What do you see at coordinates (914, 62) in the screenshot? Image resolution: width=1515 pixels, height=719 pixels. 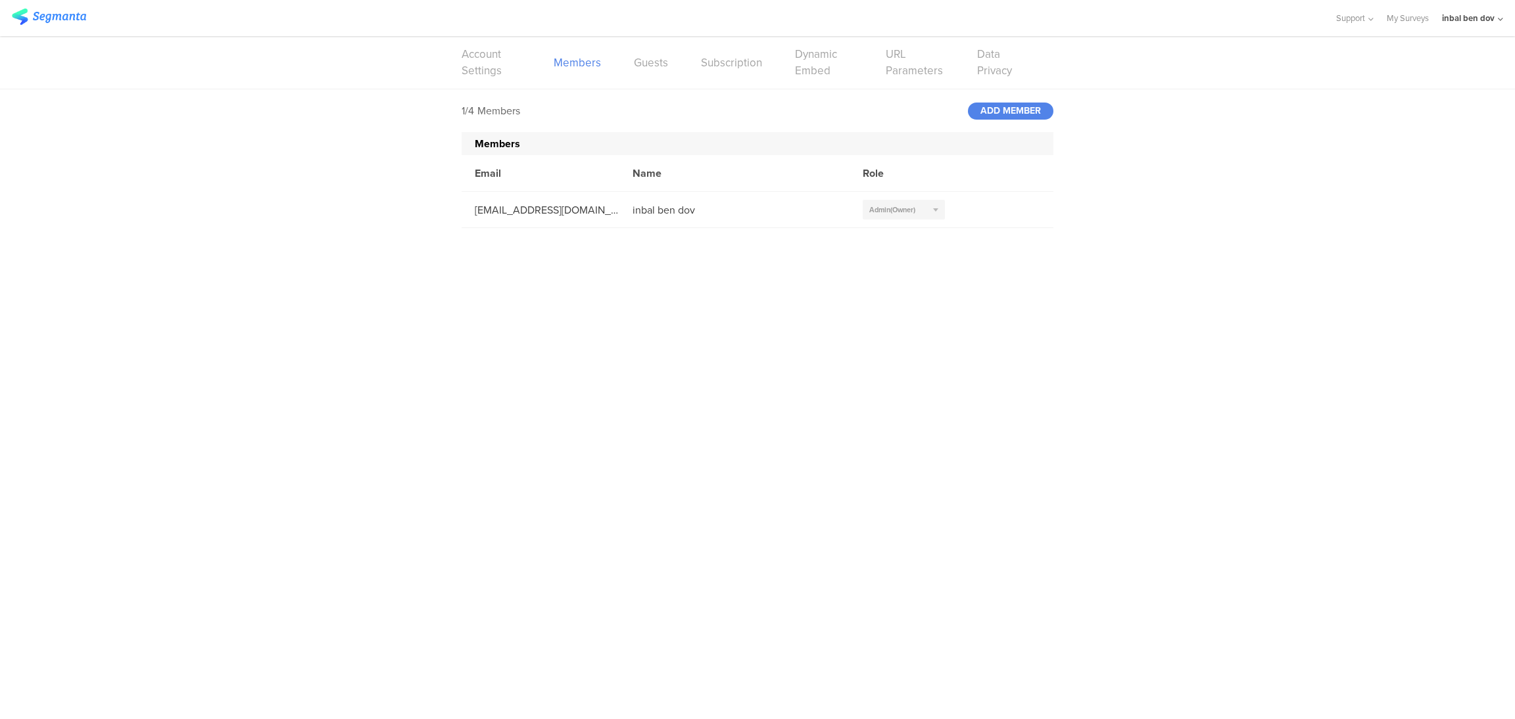 I see `a: URL Parameters` at bounding box center [914, 62].